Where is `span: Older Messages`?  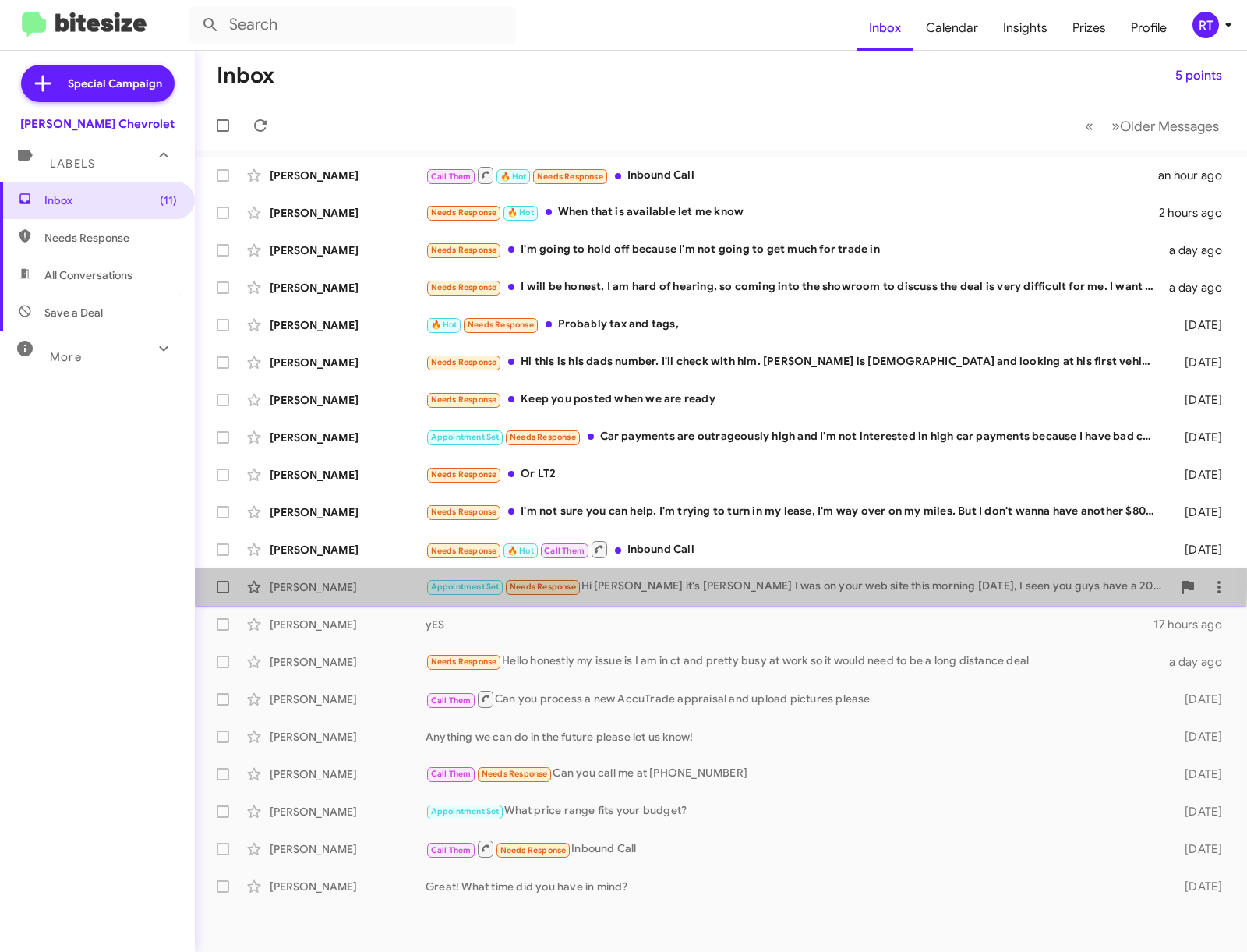
span: Older Messages is located at coordinates (1170, 126).